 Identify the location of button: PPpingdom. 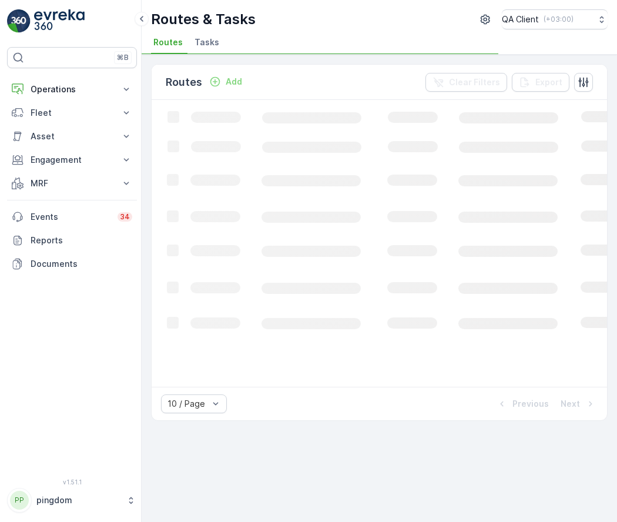
(72, 500).